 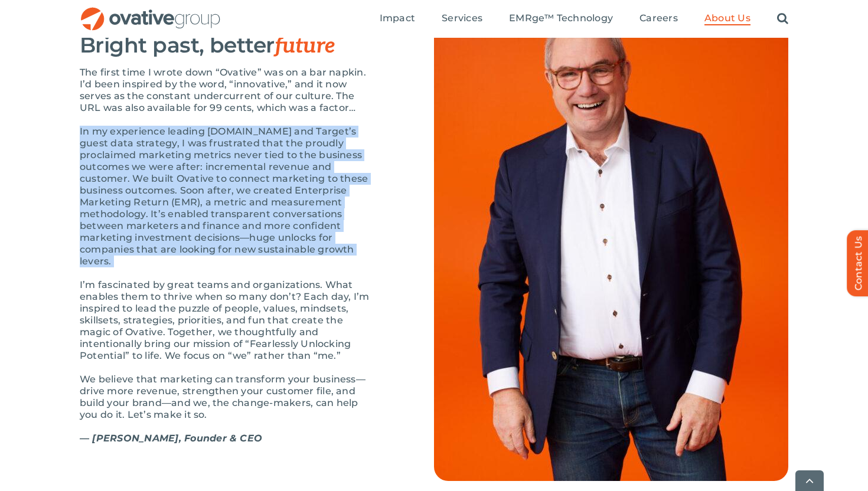 What do you see at coordinates (227, 321) in the screenshot?
I see `p: I’m fascinated by great teams and organizations. What enables them to thrive when so many don’t? ...` at bounding box center [227, 321].